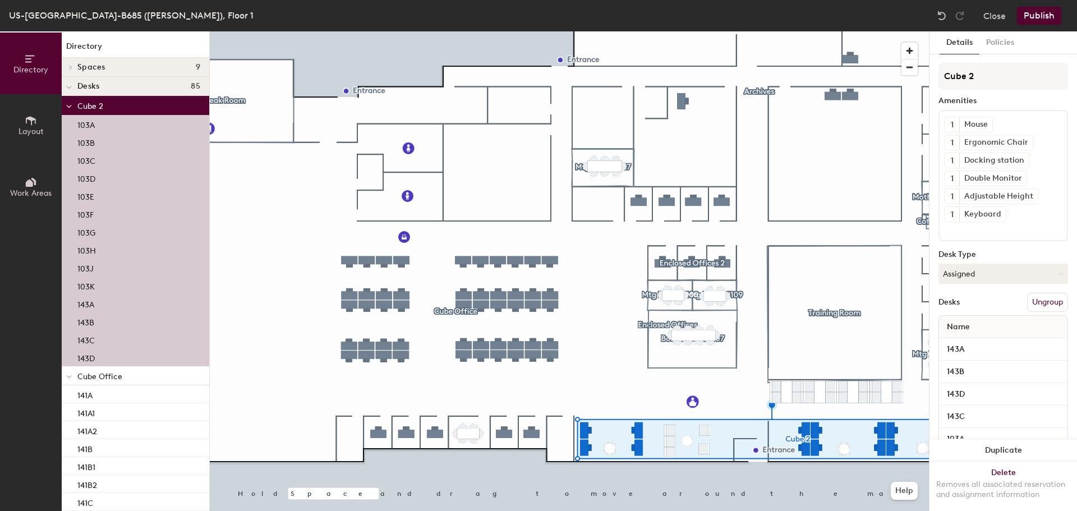 The width and height of the screenshot is (1077, 511). What do you see at coordinates (87, 430) in the screenshot?
I see `p: 141A2` at bounding box center [87, 430].